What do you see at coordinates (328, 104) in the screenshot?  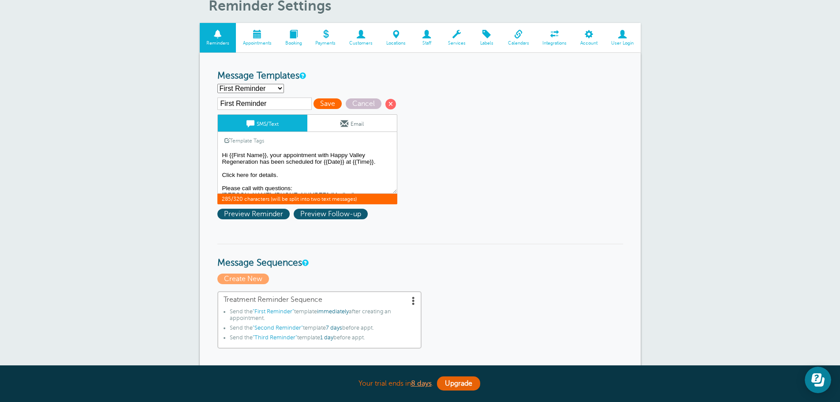 I see `span: Save` at bounding box center [328, 104].